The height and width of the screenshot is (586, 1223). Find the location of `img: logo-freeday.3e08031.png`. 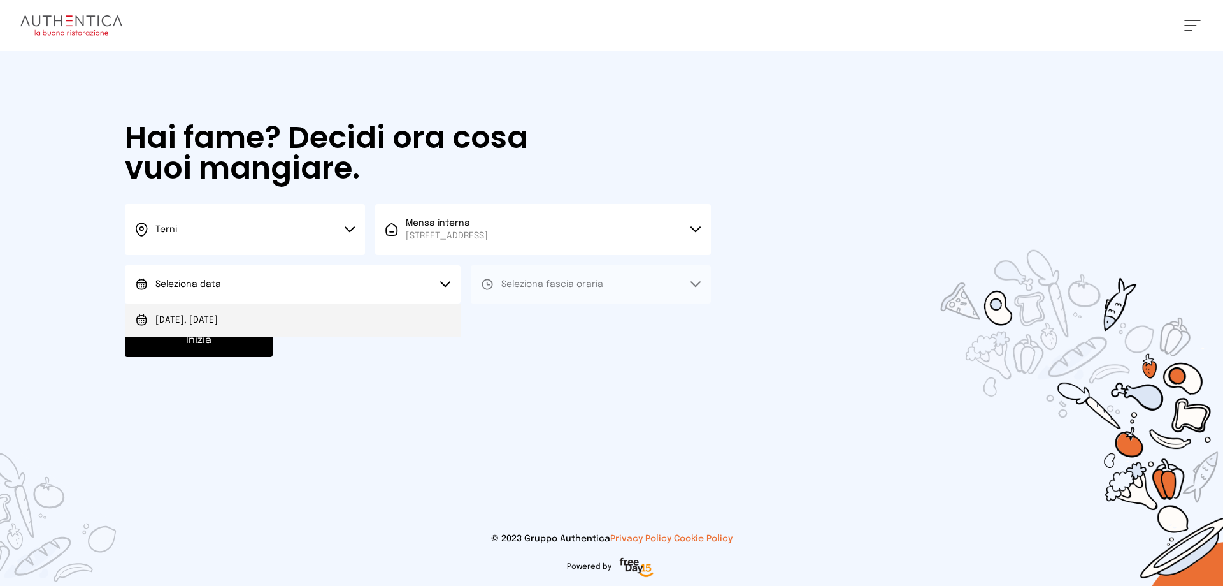

img: logo-freeday.3e08031.png is located at coordinates (637, 568).